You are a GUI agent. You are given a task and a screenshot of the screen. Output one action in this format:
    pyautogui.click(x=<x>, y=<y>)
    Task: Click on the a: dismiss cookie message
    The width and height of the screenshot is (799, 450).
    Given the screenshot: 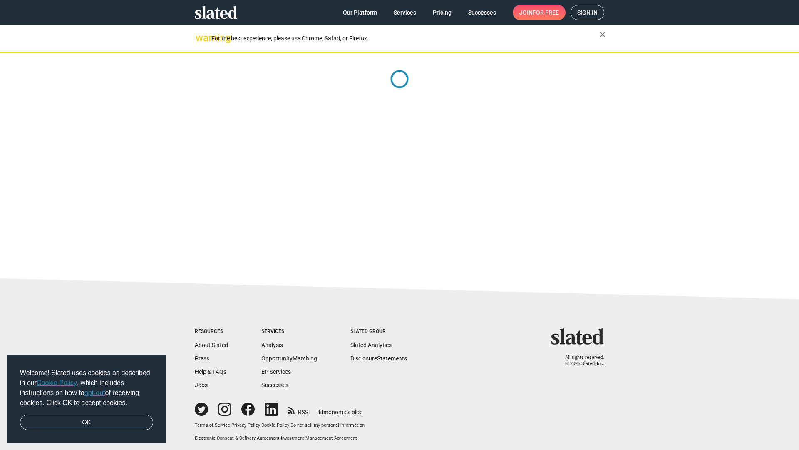 What is the action you would take?
    pyautogui.click(x=87, y=422)
    